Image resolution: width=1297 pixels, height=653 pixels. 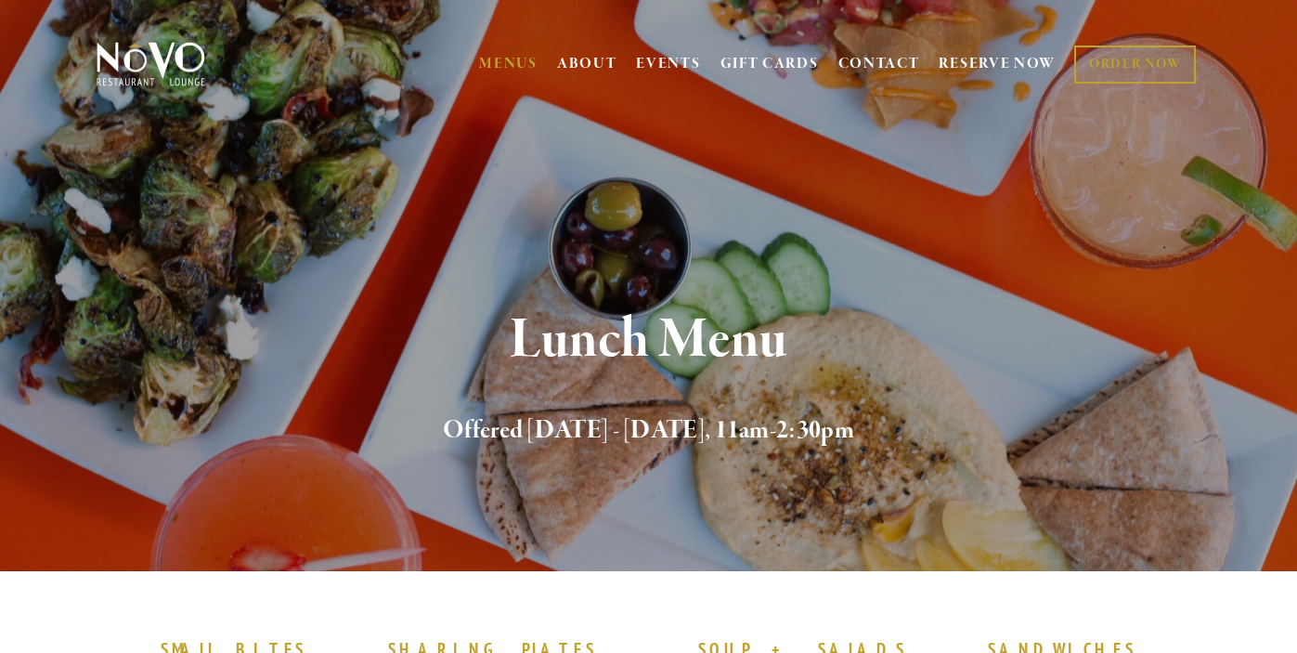 What do you see at coordinates (1134, 64) in the screenshot?
I see `a: ORDER NOW` at bounding box center [1134, 64].